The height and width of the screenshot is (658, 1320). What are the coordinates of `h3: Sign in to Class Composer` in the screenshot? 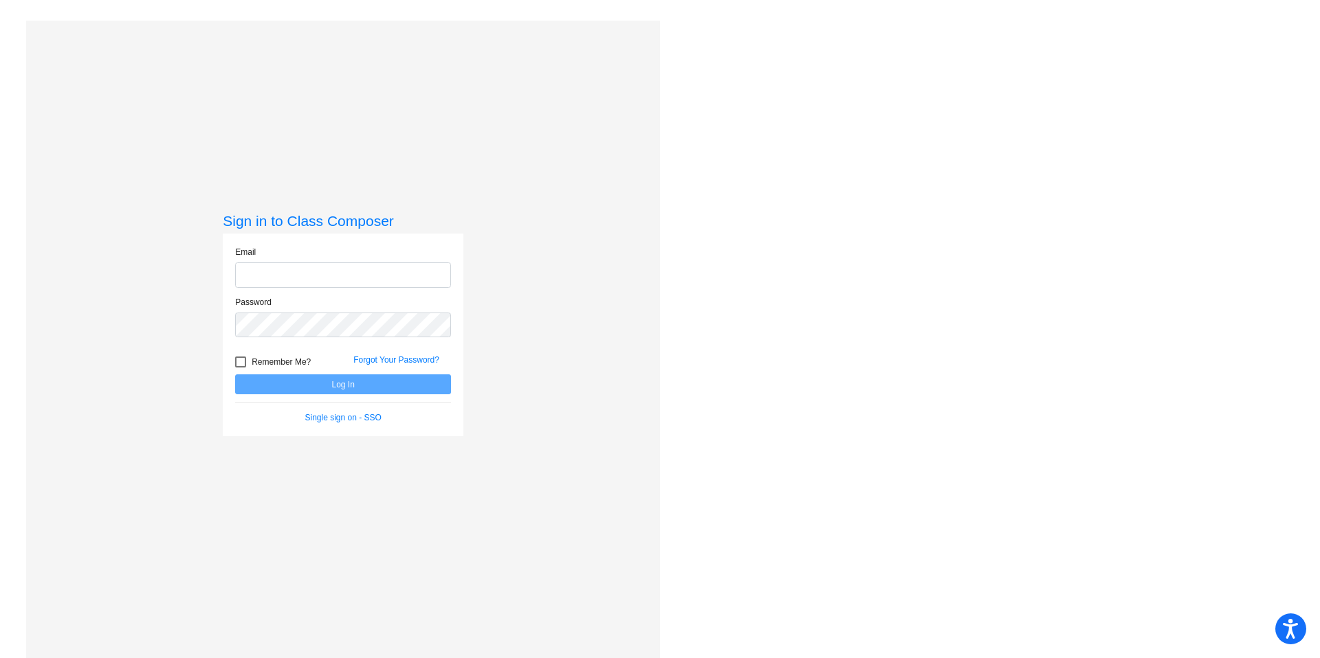 It's located at (343, 221).